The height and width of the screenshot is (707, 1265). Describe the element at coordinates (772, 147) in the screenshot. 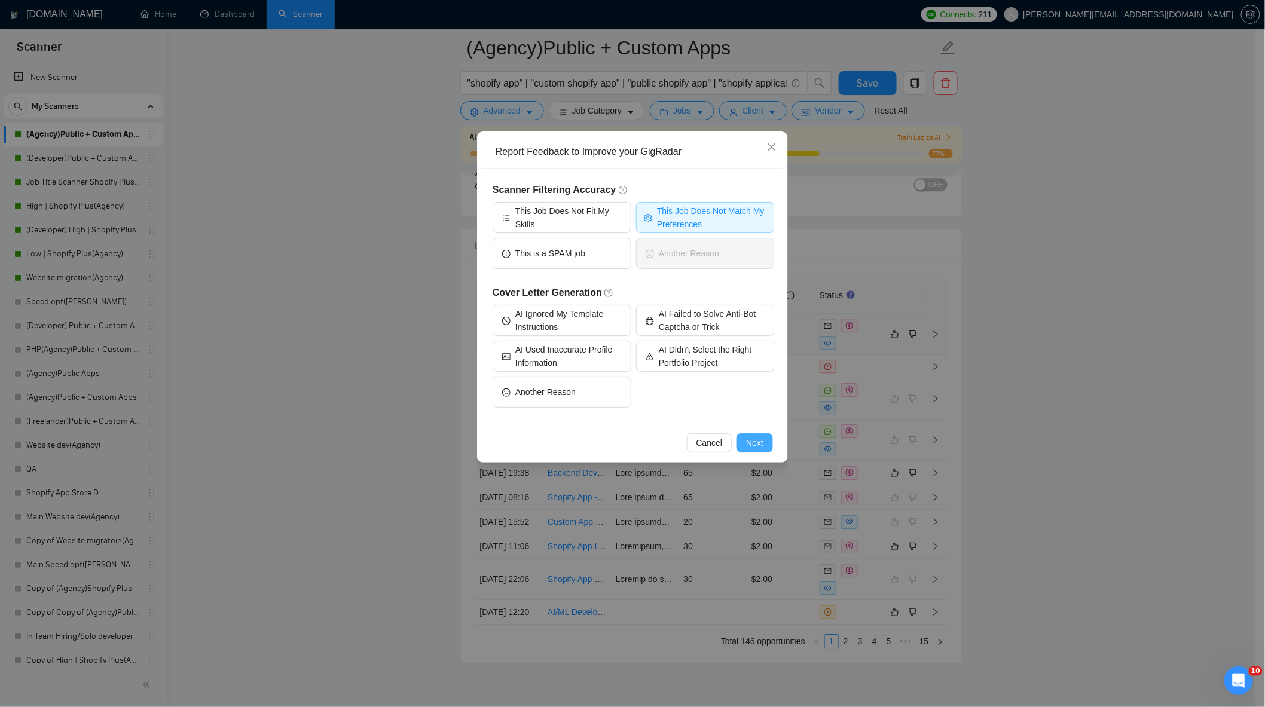

I see `span: close` at that location.